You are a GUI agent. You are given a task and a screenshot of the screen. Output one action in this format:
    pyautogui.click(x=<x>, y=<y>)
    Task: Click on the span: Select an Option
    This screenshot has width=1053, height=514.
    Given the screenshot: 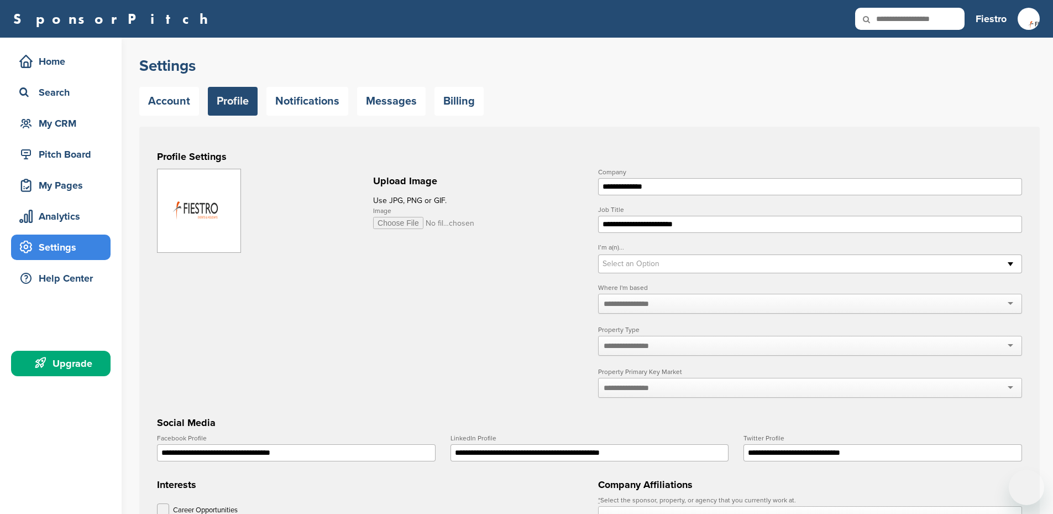 What is the action you would take?
    pyautogui.click(x=803, y=264)
    